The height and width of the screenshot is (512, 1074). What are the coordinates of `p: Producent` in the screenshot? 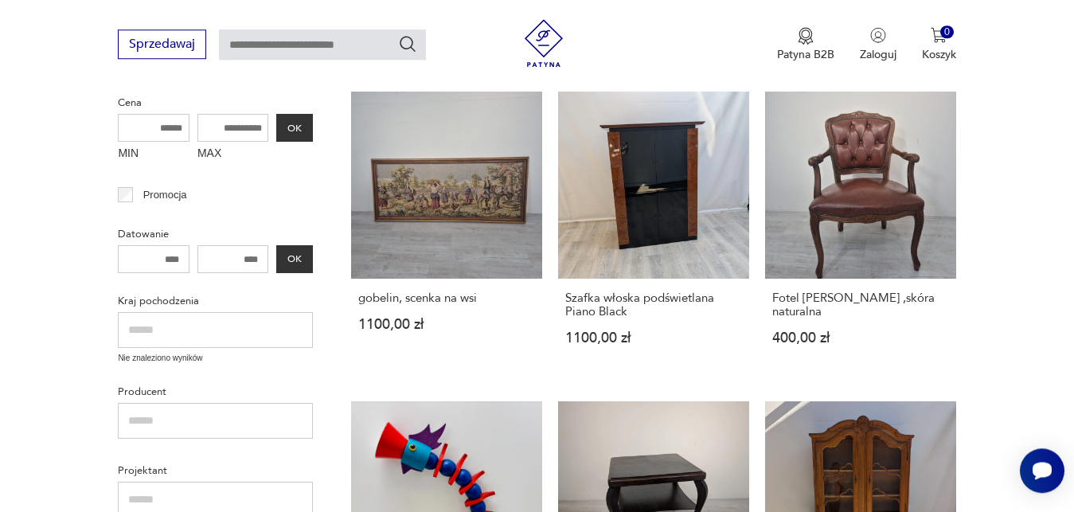 It's located at (215, 392).